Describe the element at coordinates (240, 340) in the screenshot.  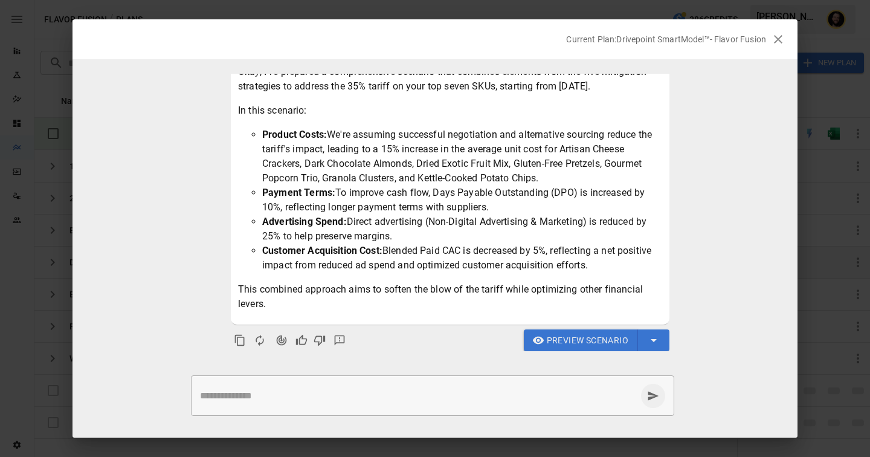
I see `button: Copy to clipboard` at that location.